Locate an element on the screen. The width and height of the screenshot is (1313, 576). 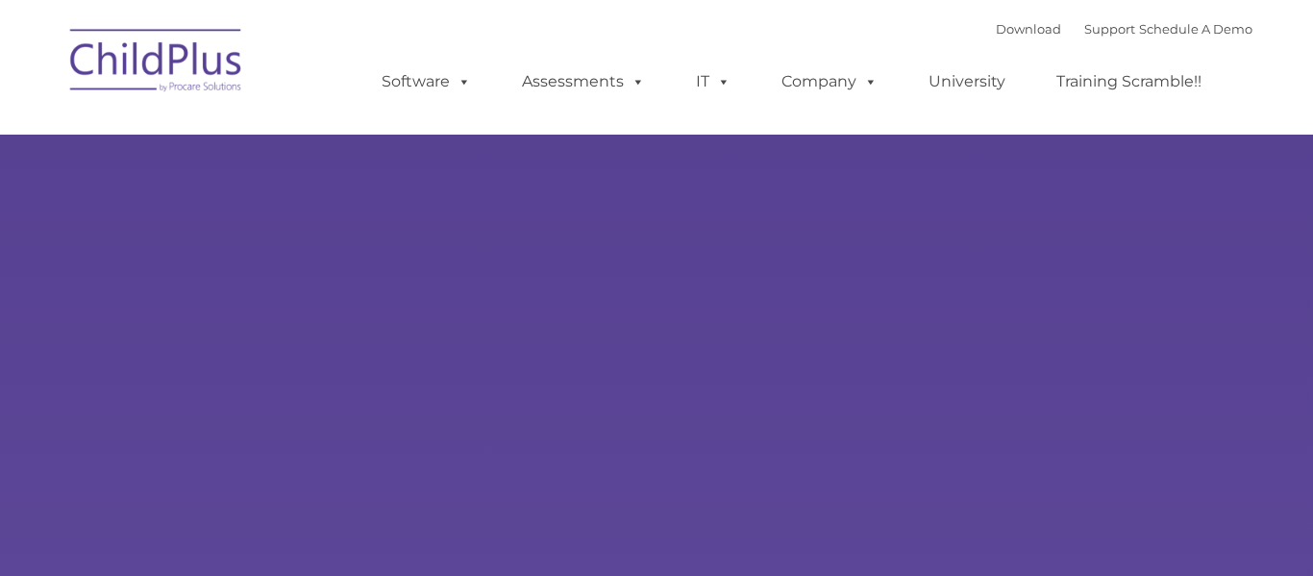
a: Schedule A Demo is located at coordinates (1196, 29).